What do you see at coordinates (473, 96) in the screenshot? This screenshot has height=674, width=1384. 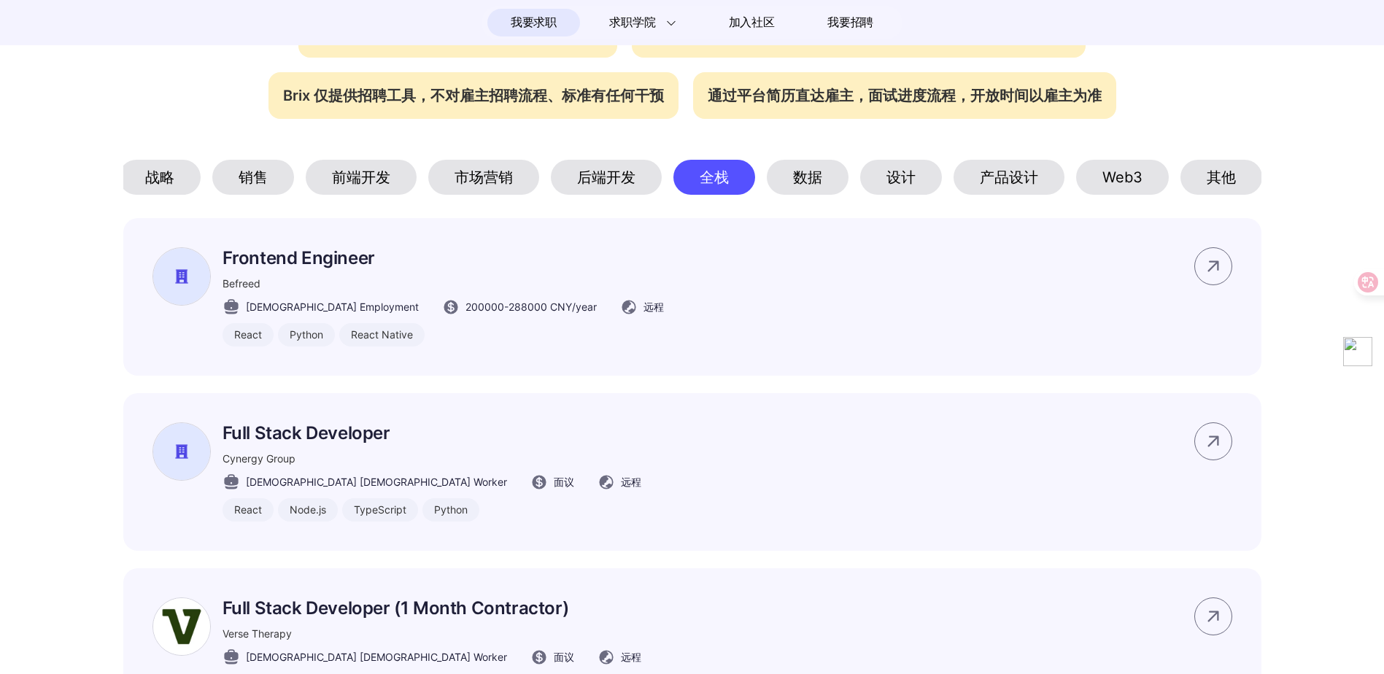 I see `div: Brix 仅提供招聘工具，不对雇主招聘流程、标准有任何干预` at bounding box center [473, 96].